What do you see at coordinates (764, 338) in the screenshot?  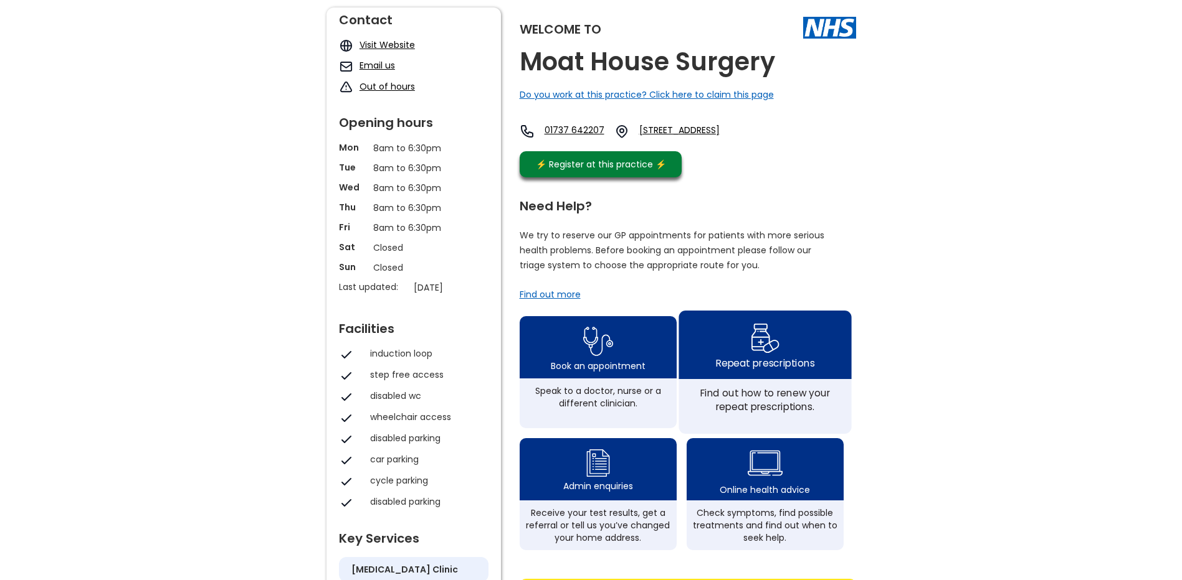 I see `img: repeat prescription icon` at bounding box center [764, 338].